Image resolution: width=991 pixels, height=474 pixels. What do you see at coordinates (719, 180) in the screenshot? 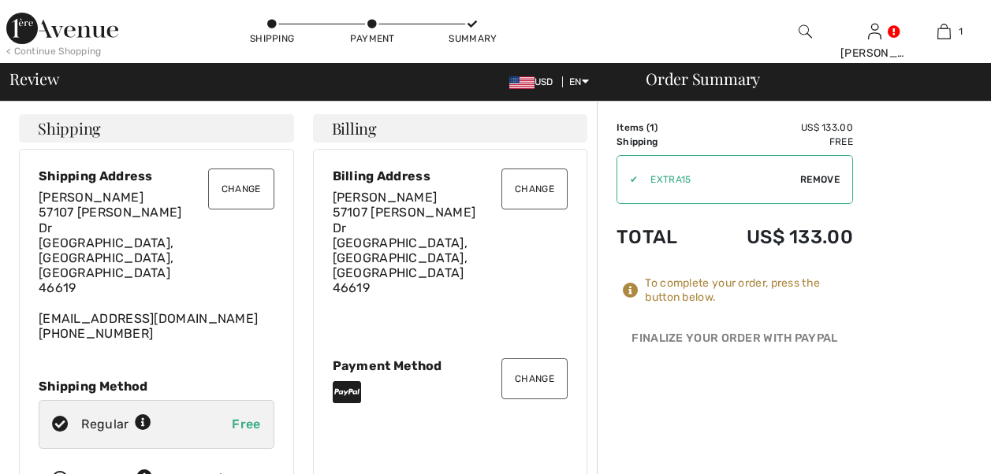
I see `input: Promo code` at bounding box center [719, 180].